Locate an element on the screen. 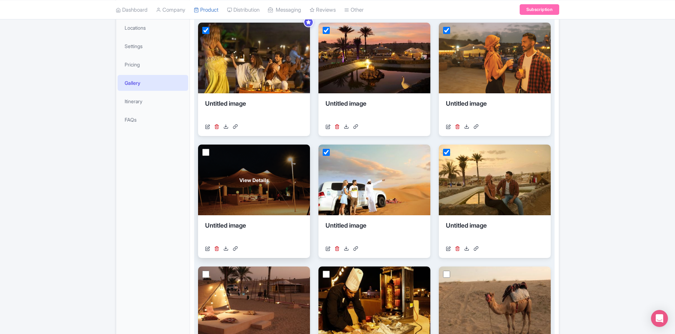 This screenshot has height=334, width=675. a: Itinerary is located at coordinates (153, 101).